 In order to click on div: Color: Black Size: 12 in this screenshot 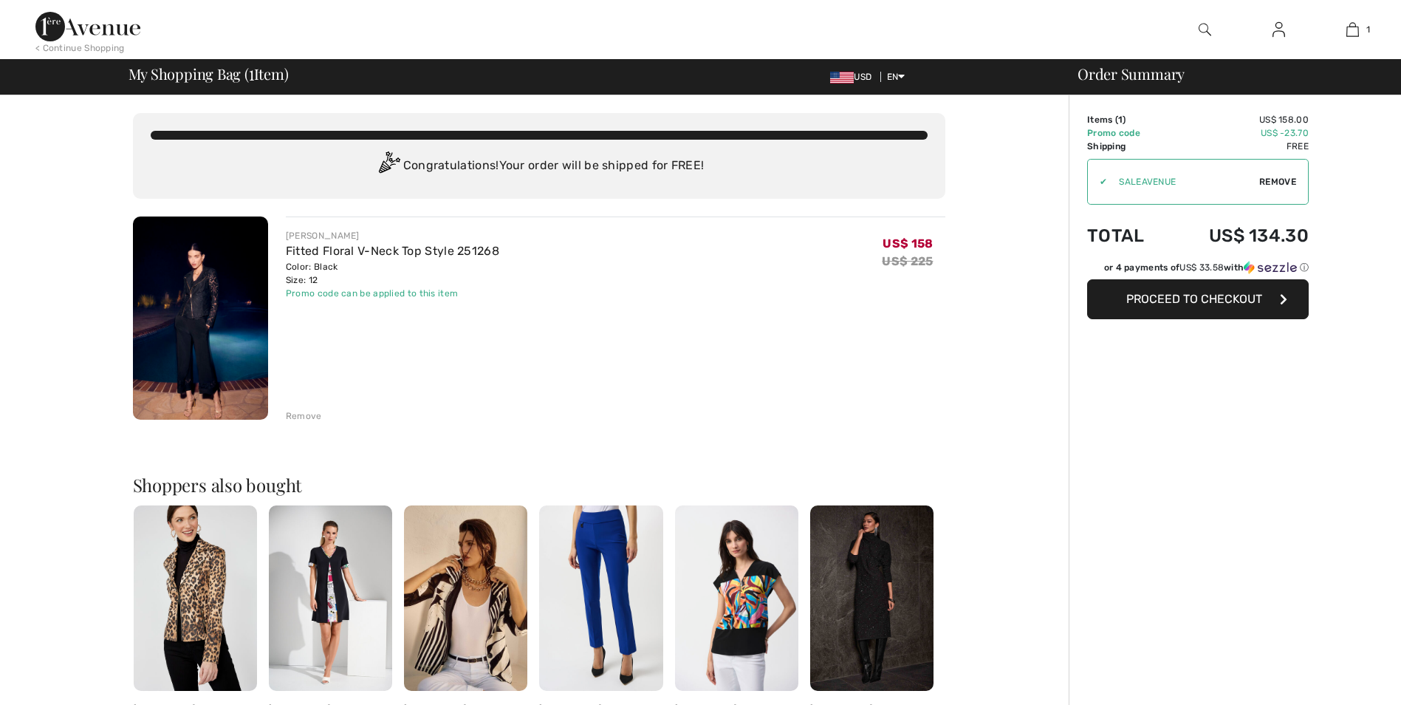, I will do `click(392, 273)`.